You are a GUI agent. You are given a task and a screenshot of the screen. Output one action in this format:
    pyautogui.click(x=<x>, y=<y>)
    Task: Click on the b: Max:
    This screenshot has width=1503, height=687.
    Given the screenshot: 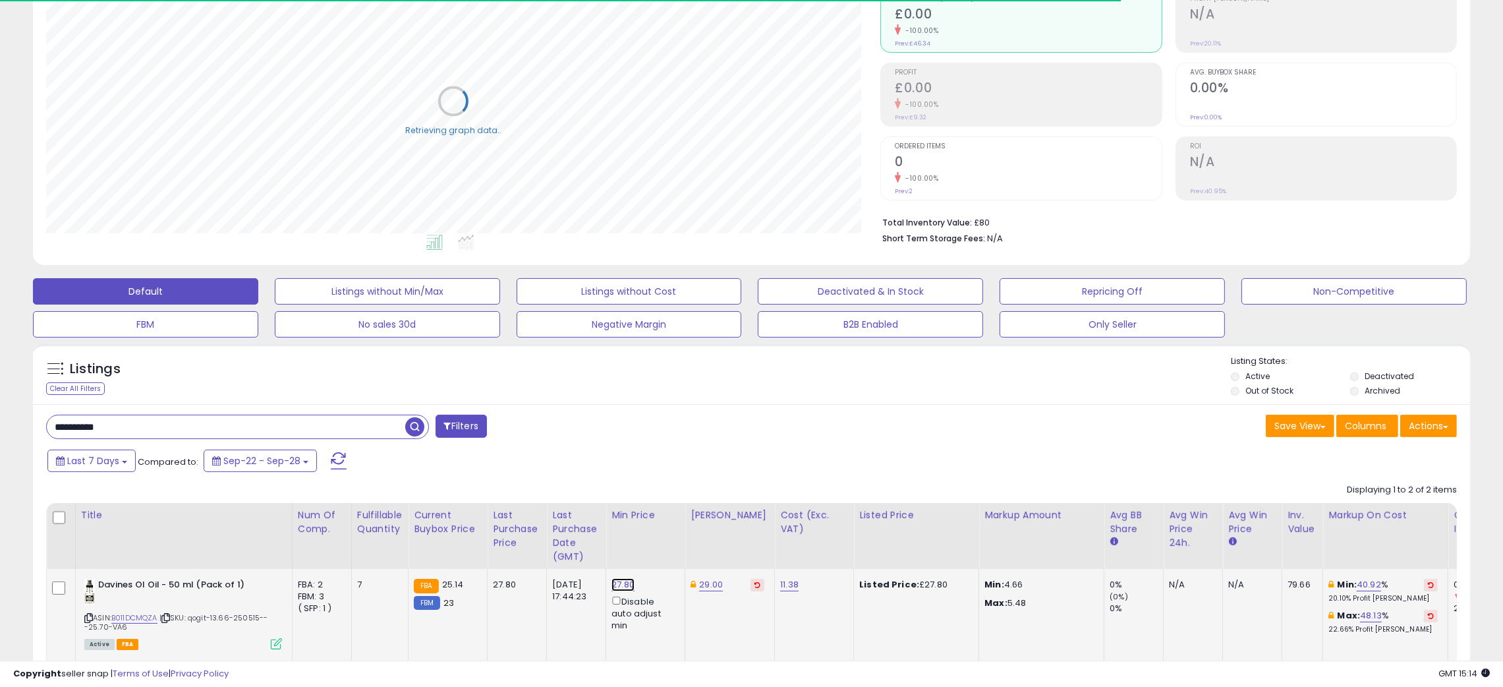 What is the action you would take?
    pyautogui.click(x=1349, y=615)
    